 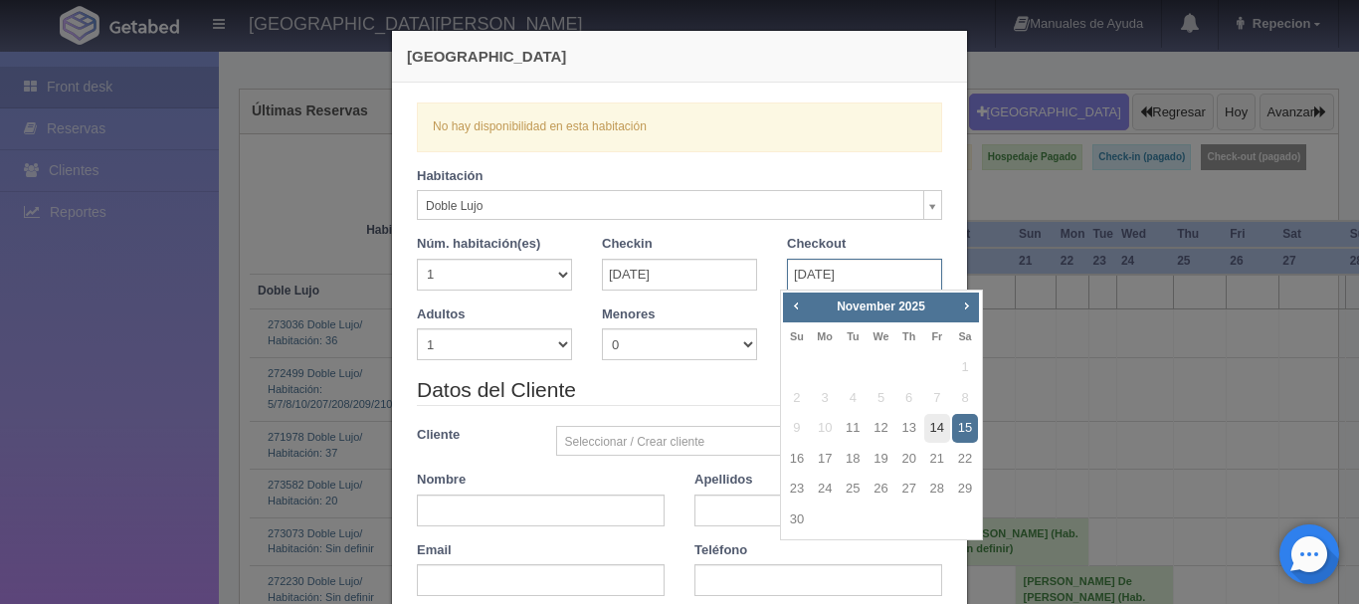 What do you see at coordinates (797, 398) in the screenshot?
I see `span: 2` at bounding box center [797, 398].